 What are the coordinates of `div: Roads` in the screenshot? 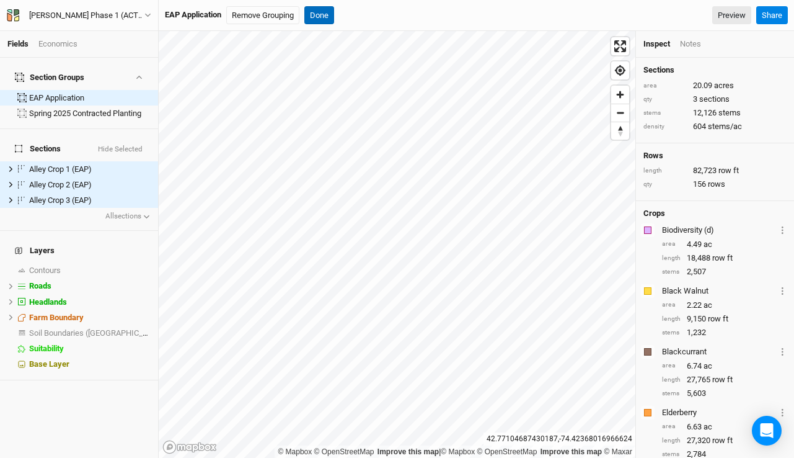 It's located at (90, 286).